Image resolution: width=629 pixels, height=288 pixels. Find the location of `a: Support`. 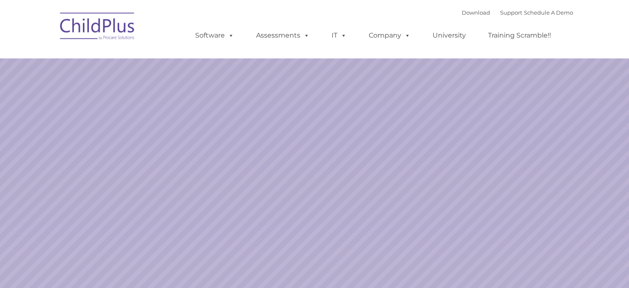

a: Support is located at coordinates (511, 13).